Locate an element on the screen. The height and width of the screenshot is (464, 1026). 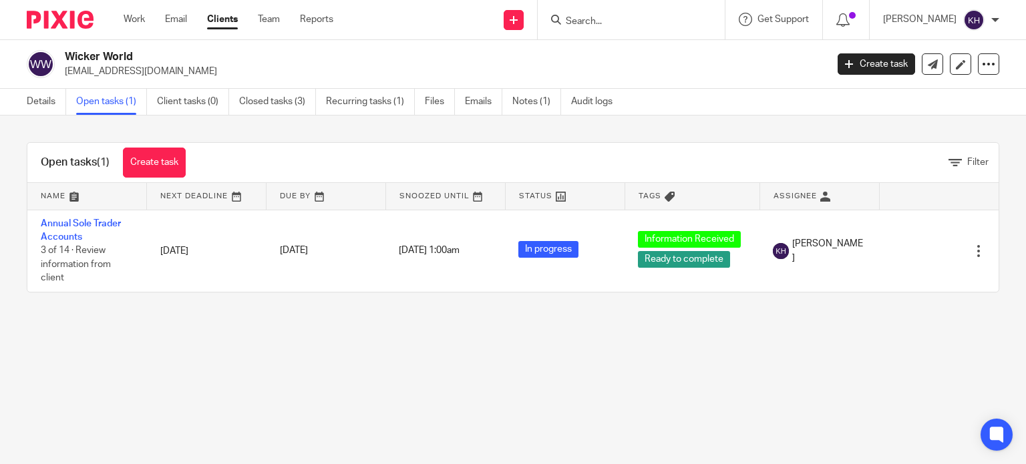
a: Notes (1) is located at coordinates (536, 102).